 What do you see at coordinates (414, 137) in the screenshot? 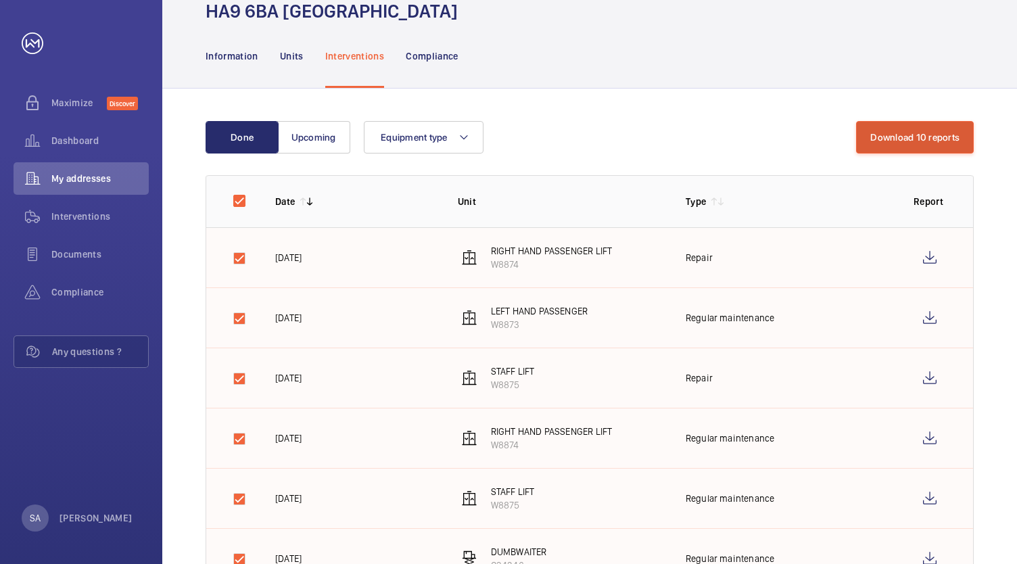
I see `span: Equipment type` at bounding box center [414, 137].